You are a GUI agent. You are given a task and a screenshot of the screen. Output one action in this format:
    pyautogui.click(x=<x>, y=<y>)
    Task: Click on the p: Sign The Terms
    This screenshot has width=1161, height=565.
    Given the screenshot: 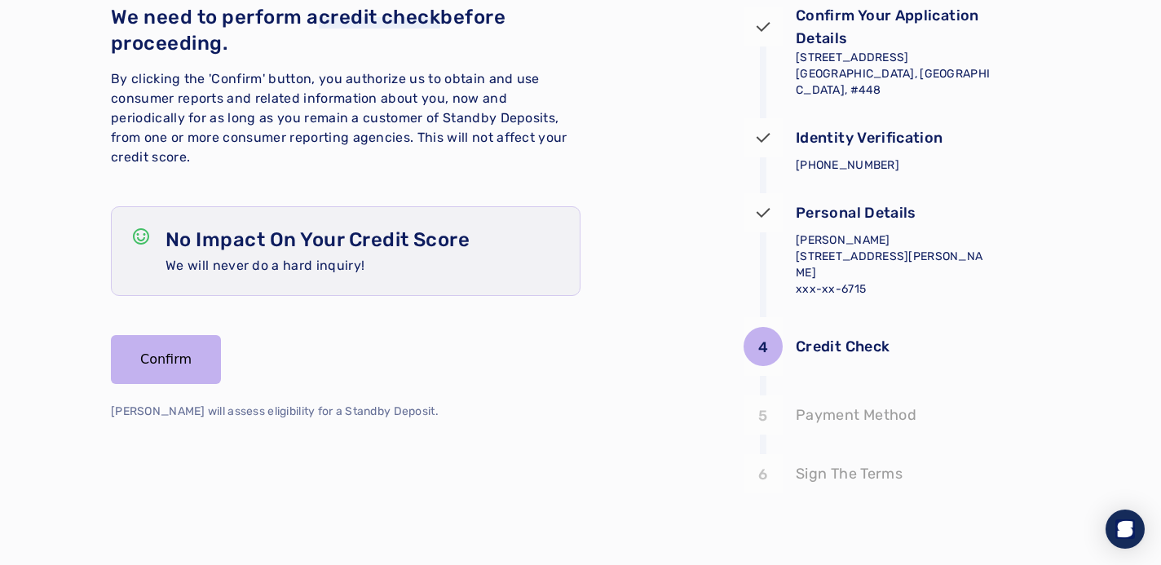 What is the action you would take?
    pyautogui.click(x=849, y=474)
    